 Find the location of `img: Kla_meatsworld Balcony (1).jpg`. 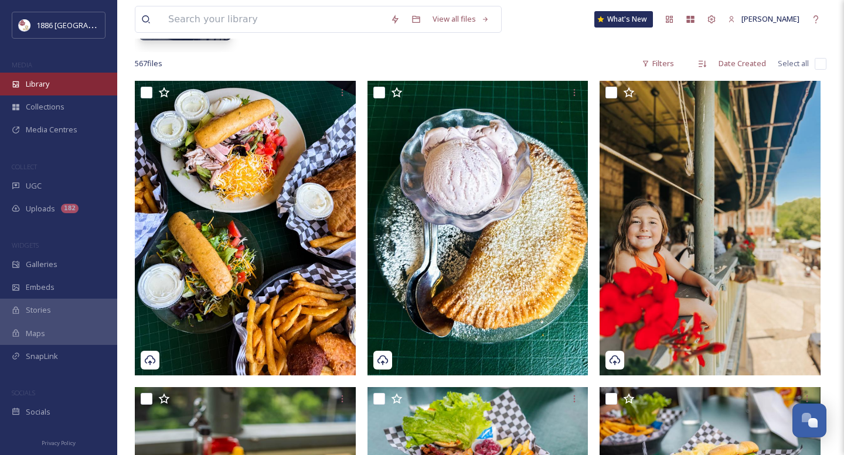

img: Kla_meatsworld Balcony (1).jpg is located at coordinates (478, 228).